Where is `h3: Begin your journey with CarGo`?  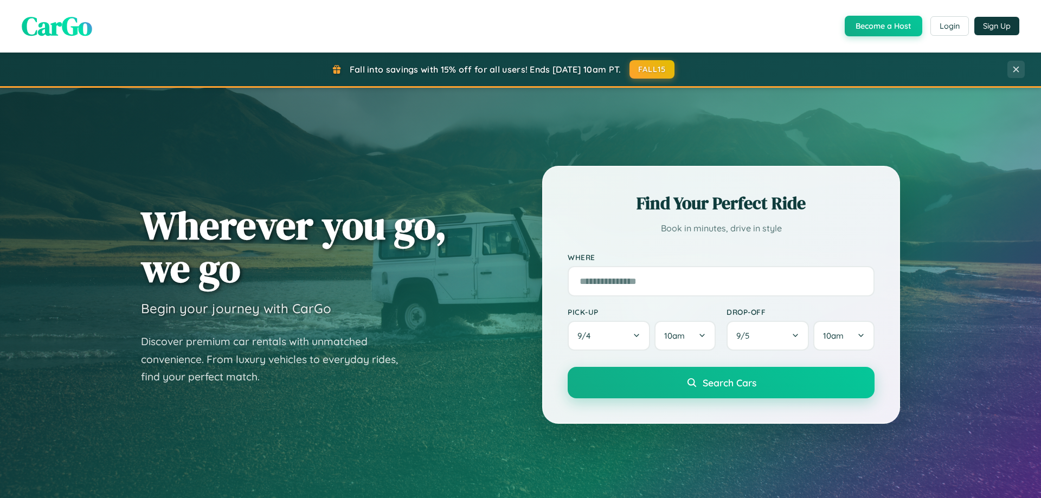 h3: Begin your journey with CarGo is located at coordinates (236, 308).